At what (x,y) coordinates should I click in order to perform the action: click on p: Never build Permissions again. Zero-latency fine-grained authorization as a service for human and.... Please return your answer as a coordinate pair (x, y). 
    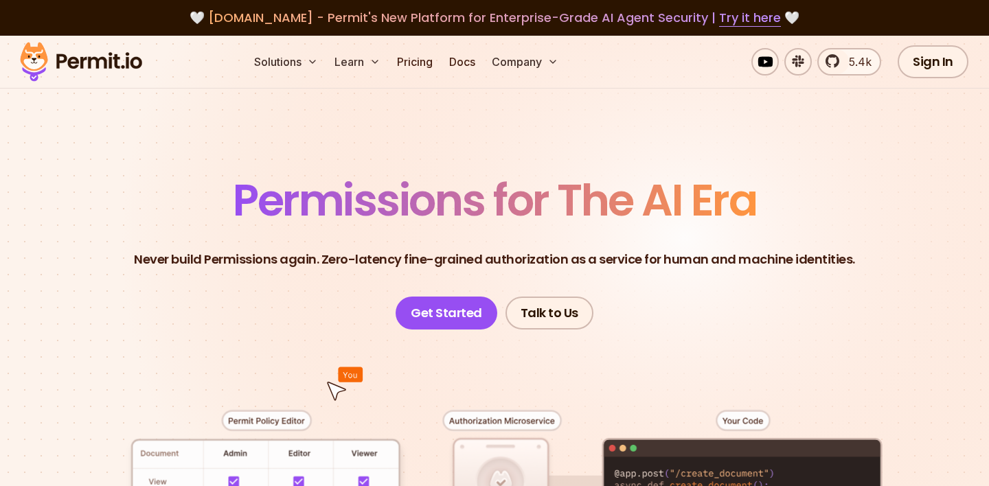
    Looking at the image, I should click on (495, 260).